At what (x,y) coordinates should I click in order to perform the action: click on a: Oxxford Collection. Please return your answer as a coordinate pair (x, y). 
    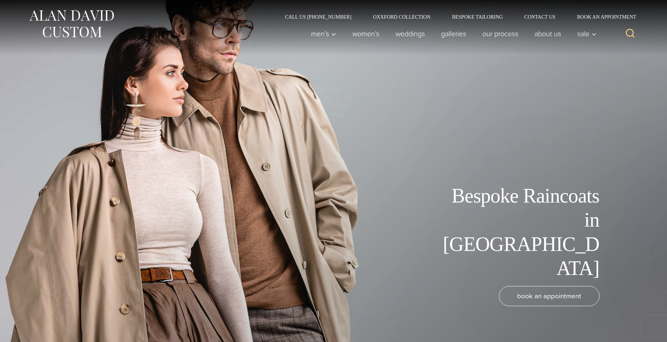
    Looking at the image, I should click on (401, 17).